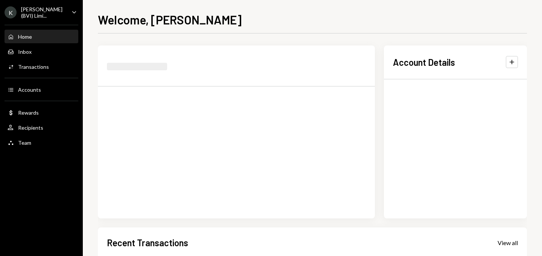  Describe the element at coordinates (41, 67) in the screenshot. I see `a: Transactions` at that location.